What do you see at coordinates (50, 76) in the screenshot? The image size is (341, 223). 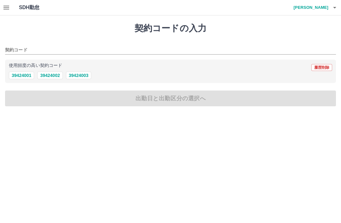 I see `button: 39424002` at bounding box center [50, 76].